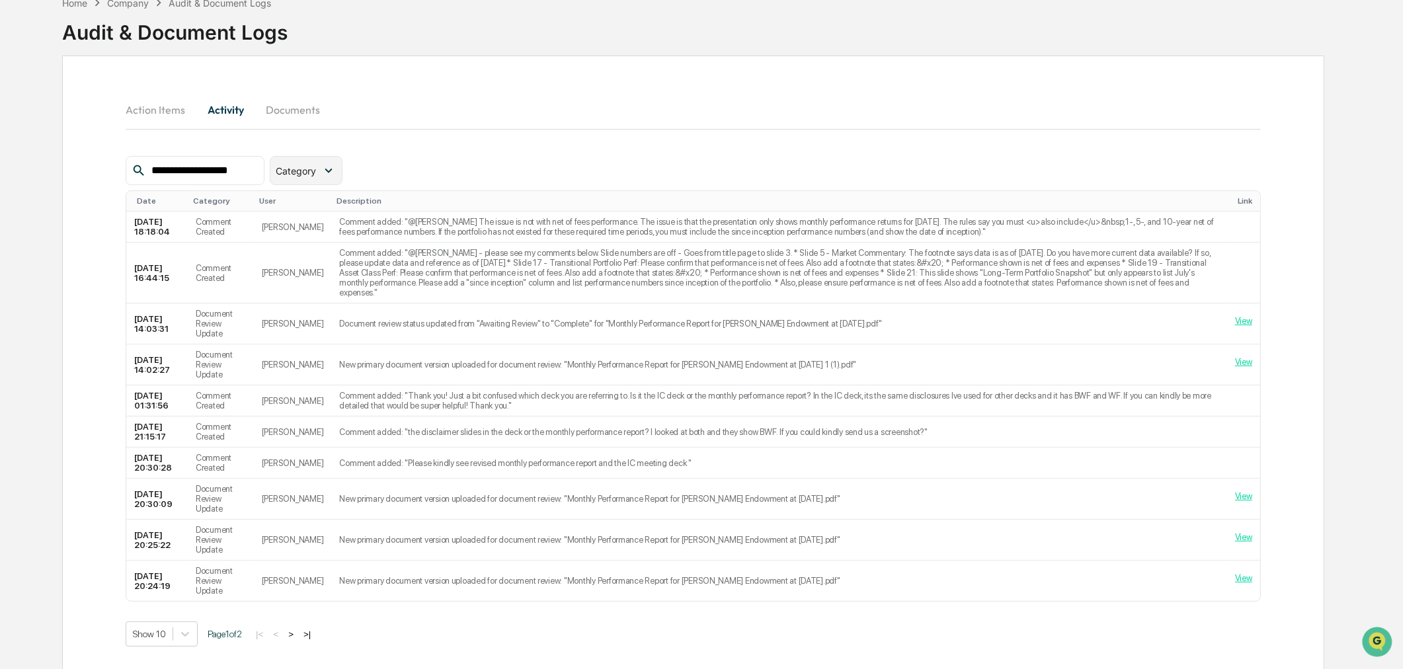 The image size is (1403, 669). I want to click on span: Pylon, so click(145, 333).